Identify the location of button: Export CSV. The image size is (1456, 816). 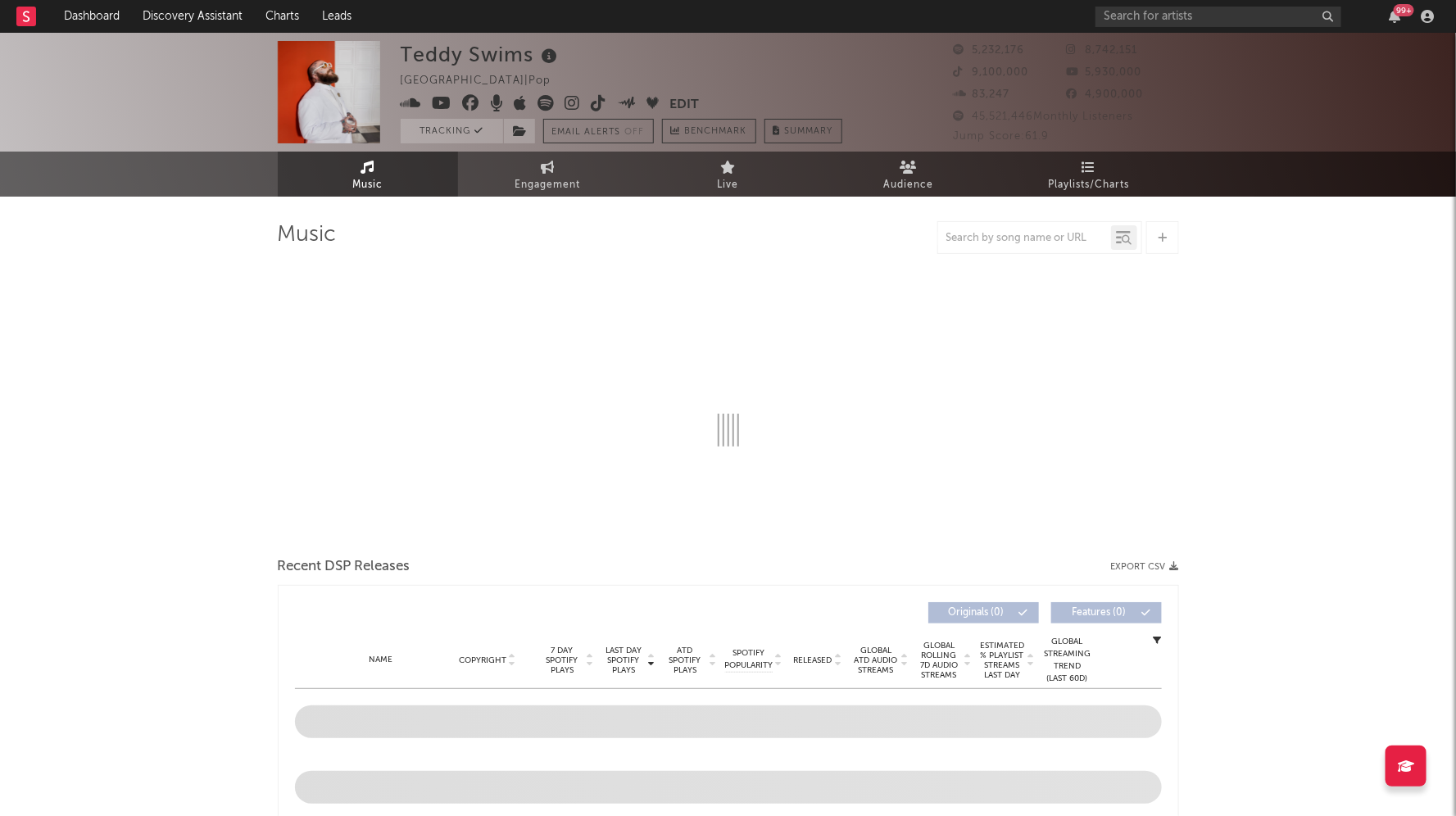
(1145, 567).